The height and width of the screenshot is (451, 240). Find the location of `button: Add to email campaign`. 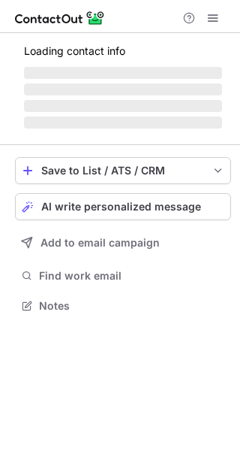

button: Add to email campaign is located at coordinates (123, 243).